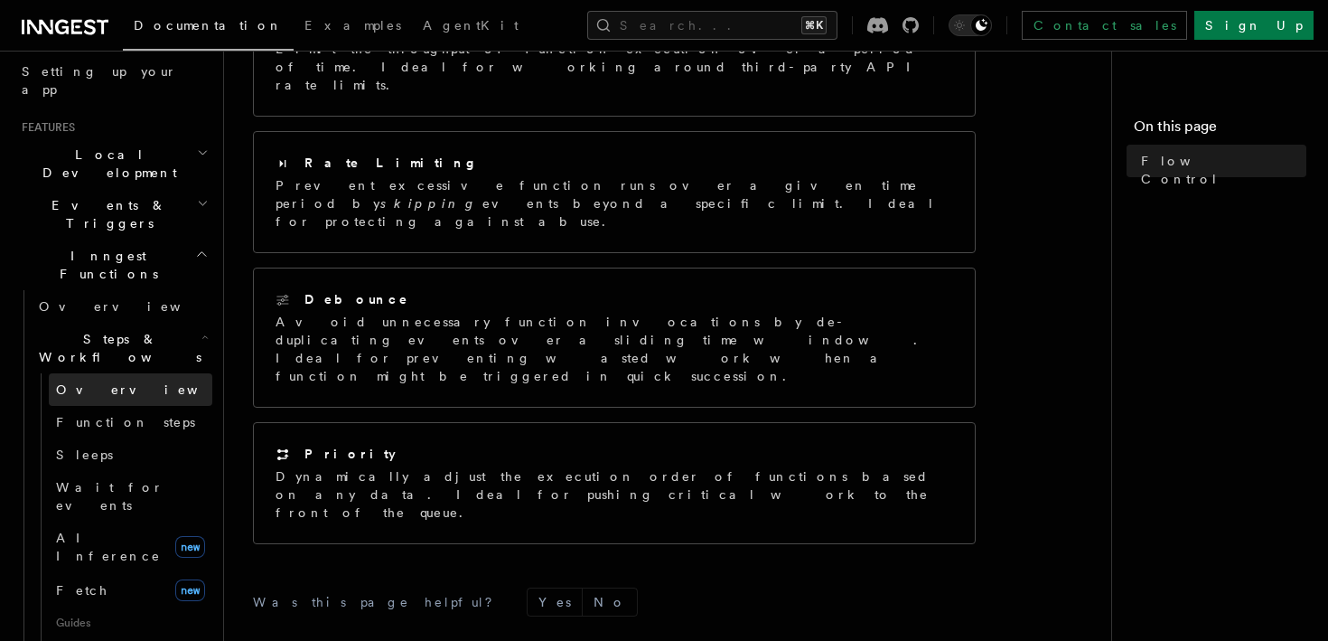  I want to click on button: No, so click(610, 602).